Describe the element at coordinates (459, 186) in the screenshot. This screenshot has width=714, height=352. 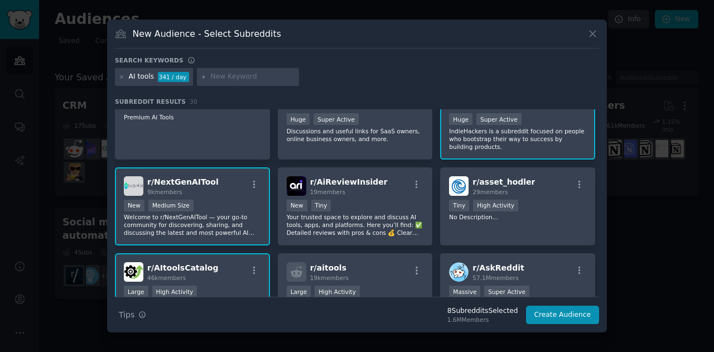
I see `img: asset_hodler` at that location.